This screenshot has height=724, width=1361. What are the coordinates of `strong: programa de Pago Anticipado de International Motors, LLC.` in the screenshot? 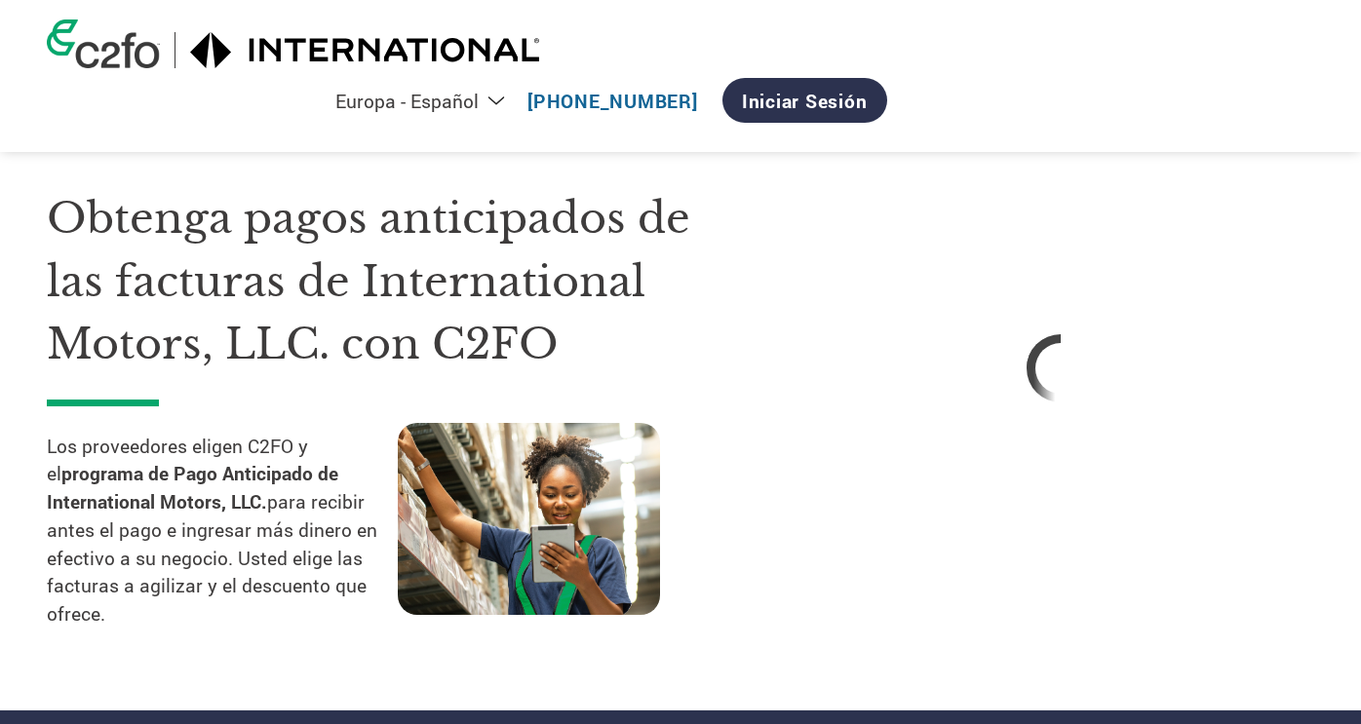 It's located at (192, 487).